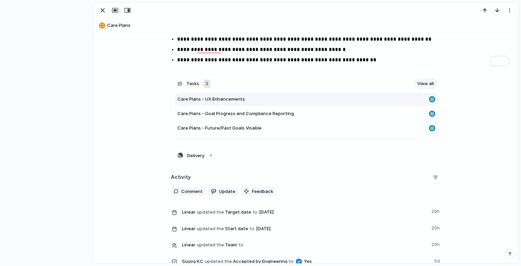 This screenshot has height=266, width=521. What do you see at coordinates (192, 192) in the screenshot?
I see `span: Comment` at bounding box center [192, 192].